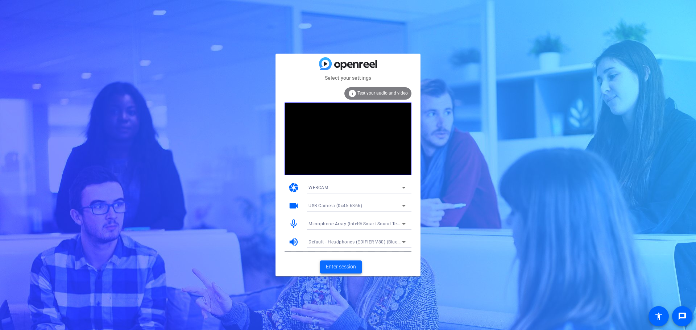 Image resolution: width=696 pixels, height=330 pixels. What do you see at coordinates (293, 188) in the screenshot?
I see `mat-icon: camera` at bounding box center [293, 188].